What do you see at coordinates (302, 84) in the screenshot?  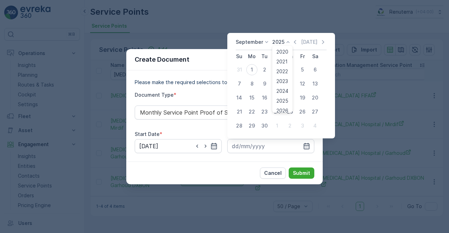 I see `div: 12` at bounding box center [302, 84].